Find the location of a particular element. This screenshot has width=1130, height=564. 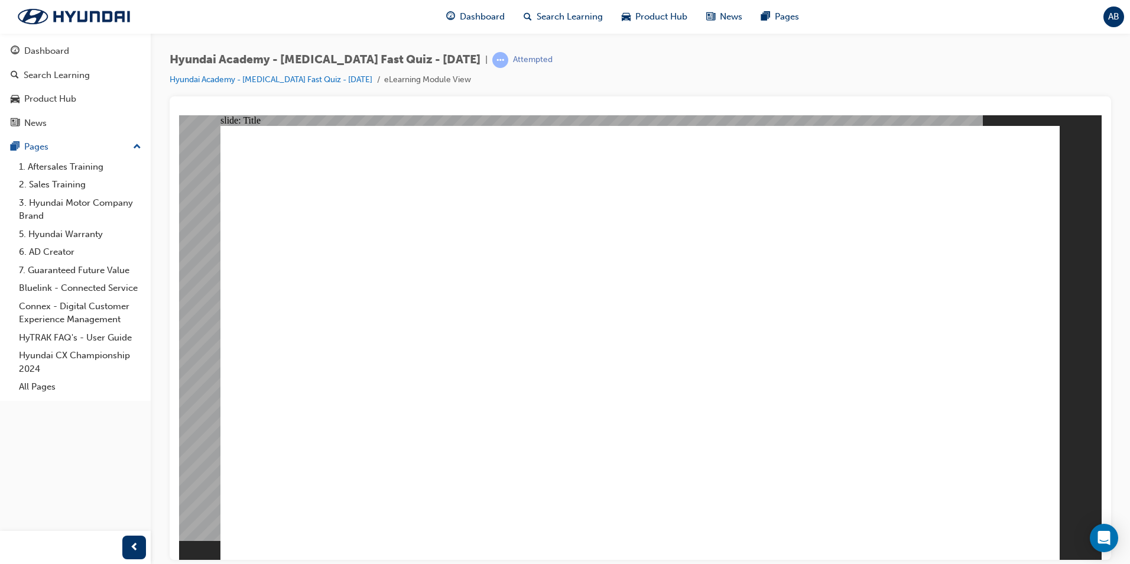

img: Trak is located at coordinates (74, 17).